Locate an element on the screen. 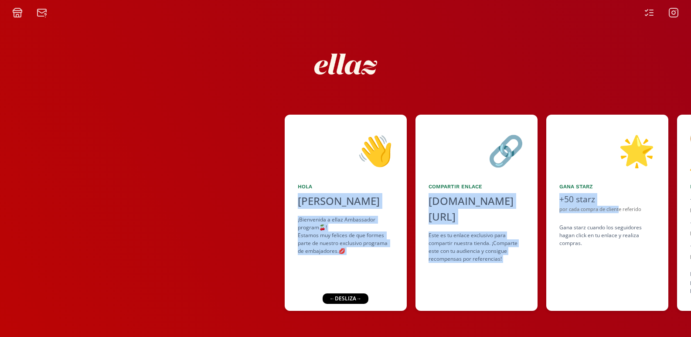  div: Gana starz cuando los seguidores hagan click en tu enlace y realiza compras . is located at coordinates (608, 236).